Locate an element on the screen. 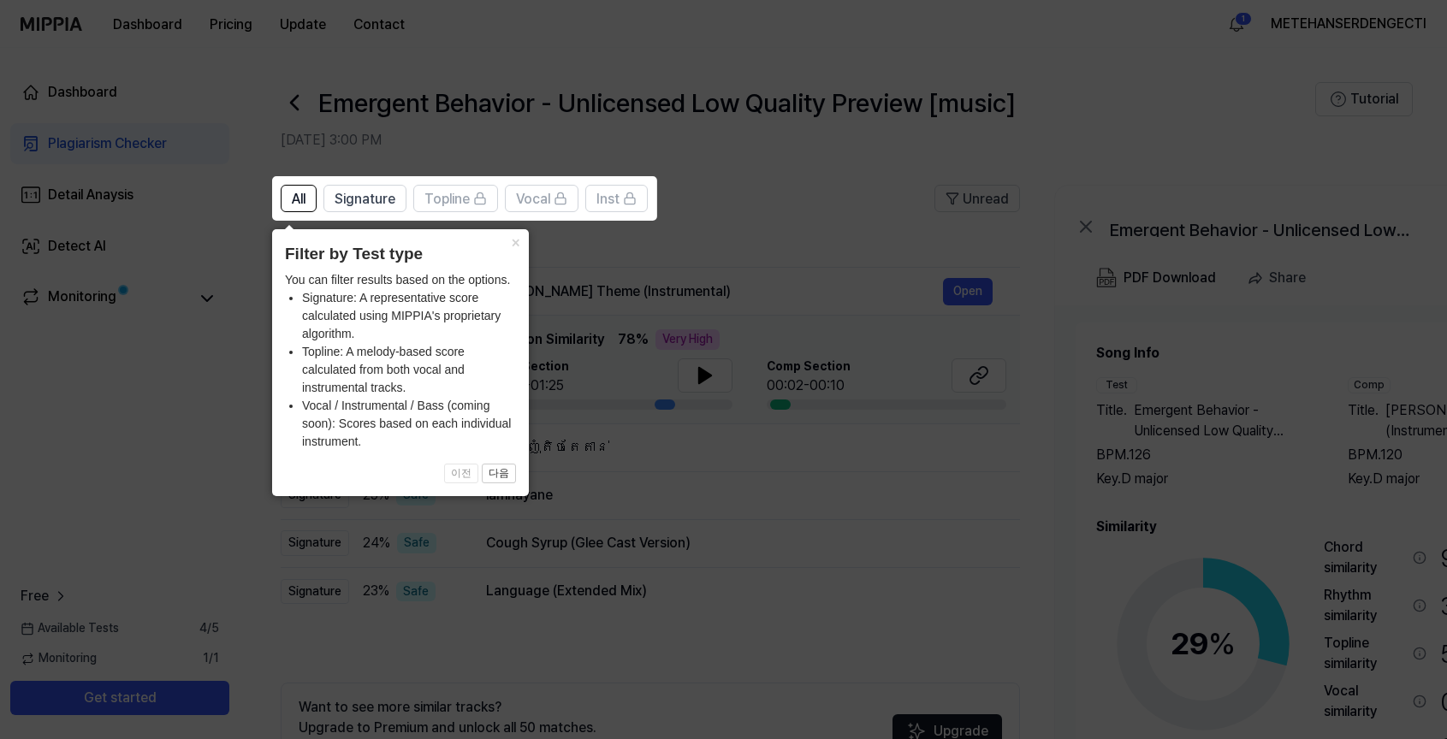 This screenshot has width=1447, height=739. li: Vocal / Instrumental / Bass (coming soon): Scores based on each individual instrument. is located at coordinates (409, 424).